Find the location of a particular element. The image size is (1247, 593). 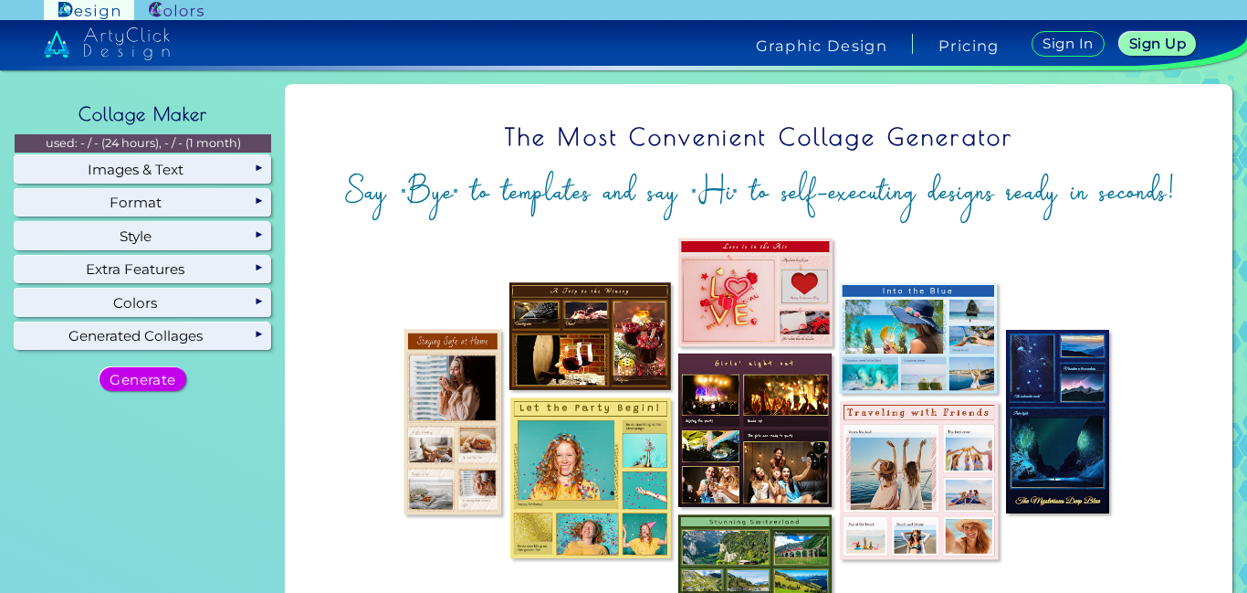

h5: Sign Up is located at coordinates (1158, 44).